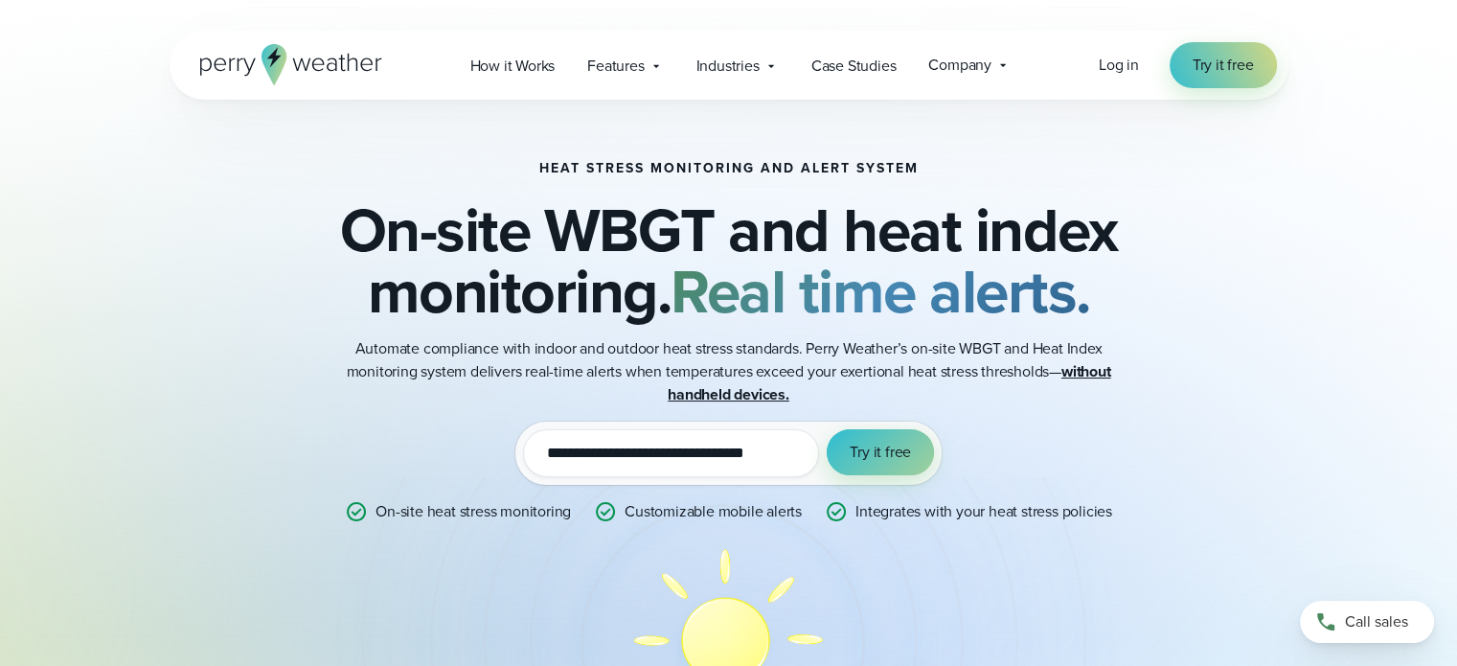 The image size is (1457, 666). I want to click on strong: without handheld devices., so click(889, 382).